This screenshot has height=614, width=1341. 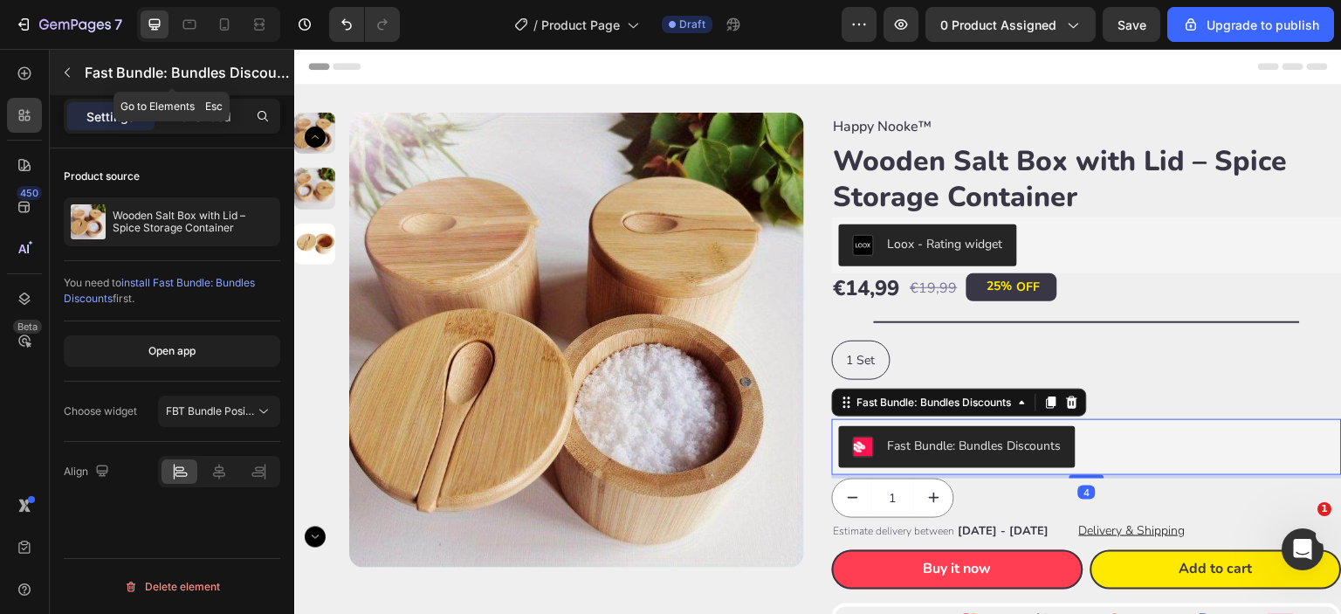 I want to click on button: decrement, so click(x=558, y=449).